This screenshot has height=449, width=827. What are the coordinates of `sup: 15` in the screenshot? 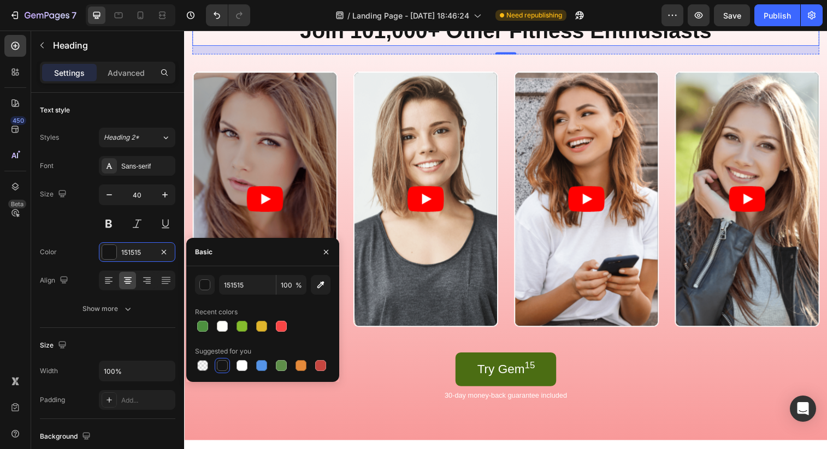 It's located at (352, 341).